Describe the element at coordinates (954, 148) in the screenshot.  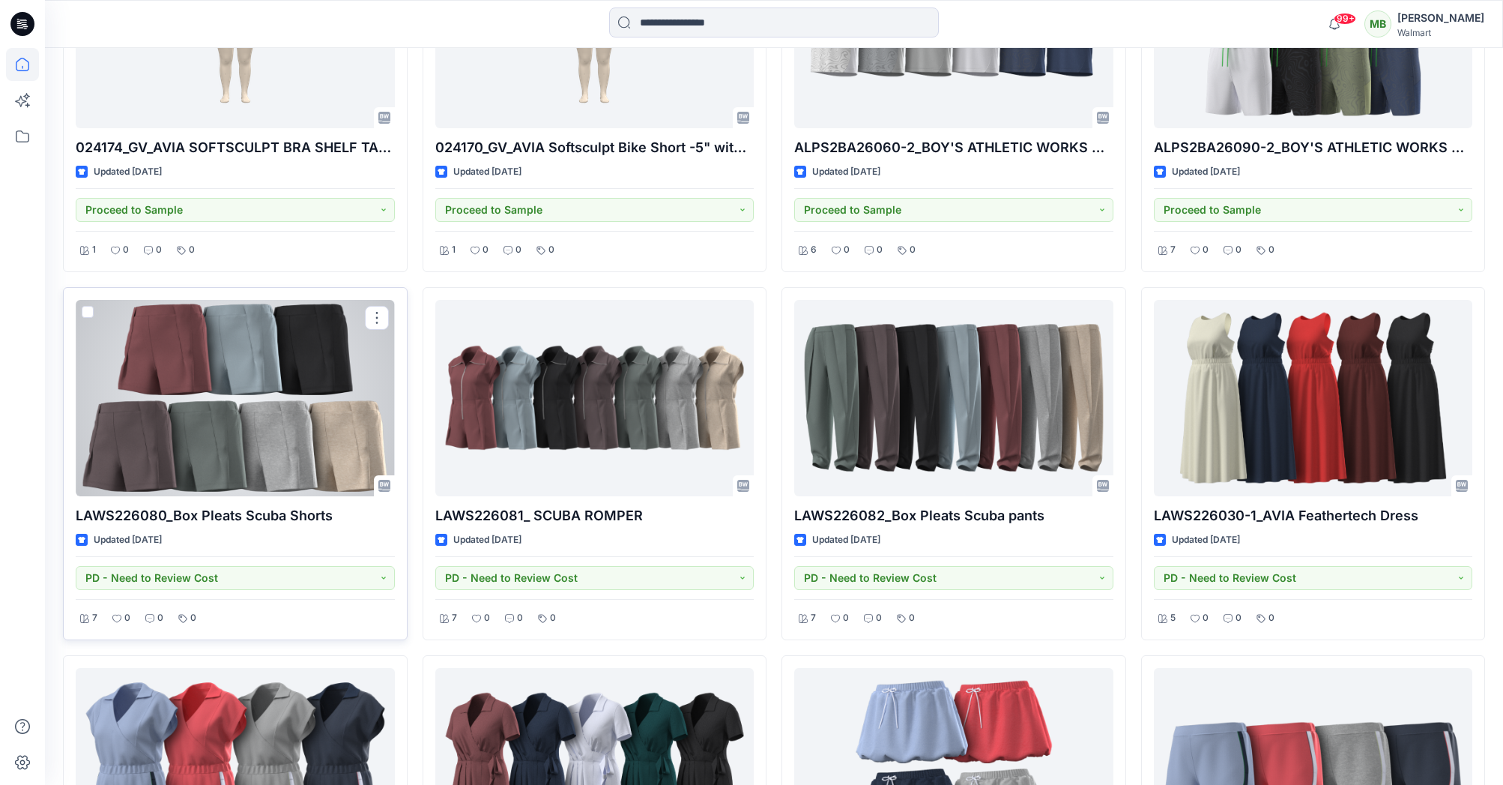
I see `p: ALPS2BA26060-2_BOY'S ATHLETIC WORKS SOCCER JERSEY TEE` at that location.